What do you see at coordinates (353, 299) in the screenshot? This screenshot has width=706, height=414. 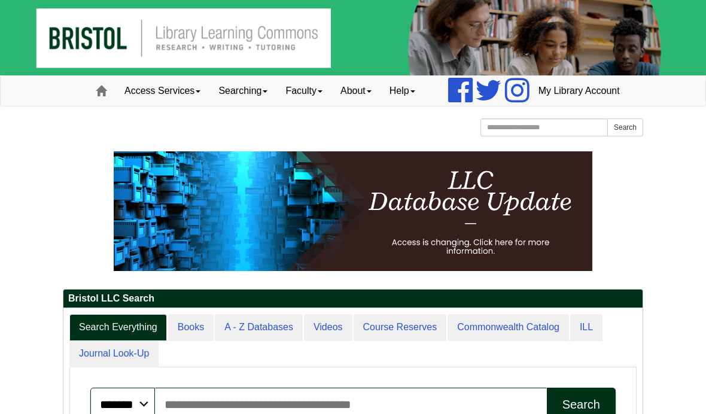 I see `h2: Bristol LLC Search` at bounding box center [353, 299].